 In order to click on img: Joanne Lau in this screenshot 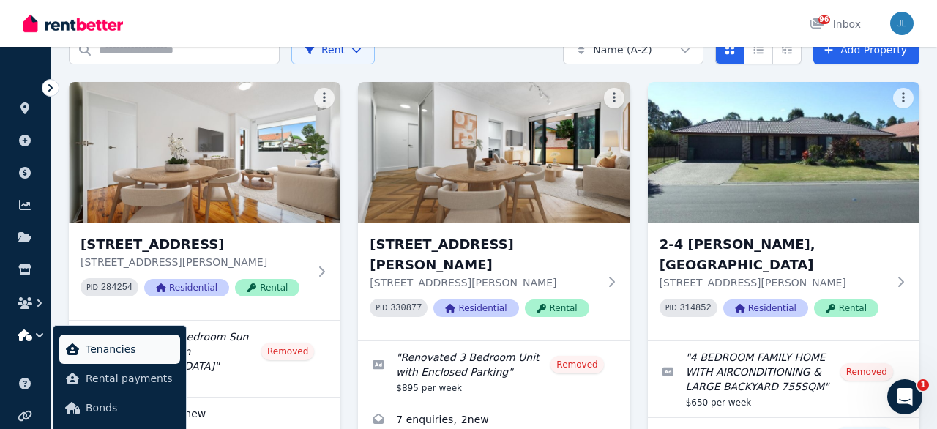, I will do `click(901, 23)`.